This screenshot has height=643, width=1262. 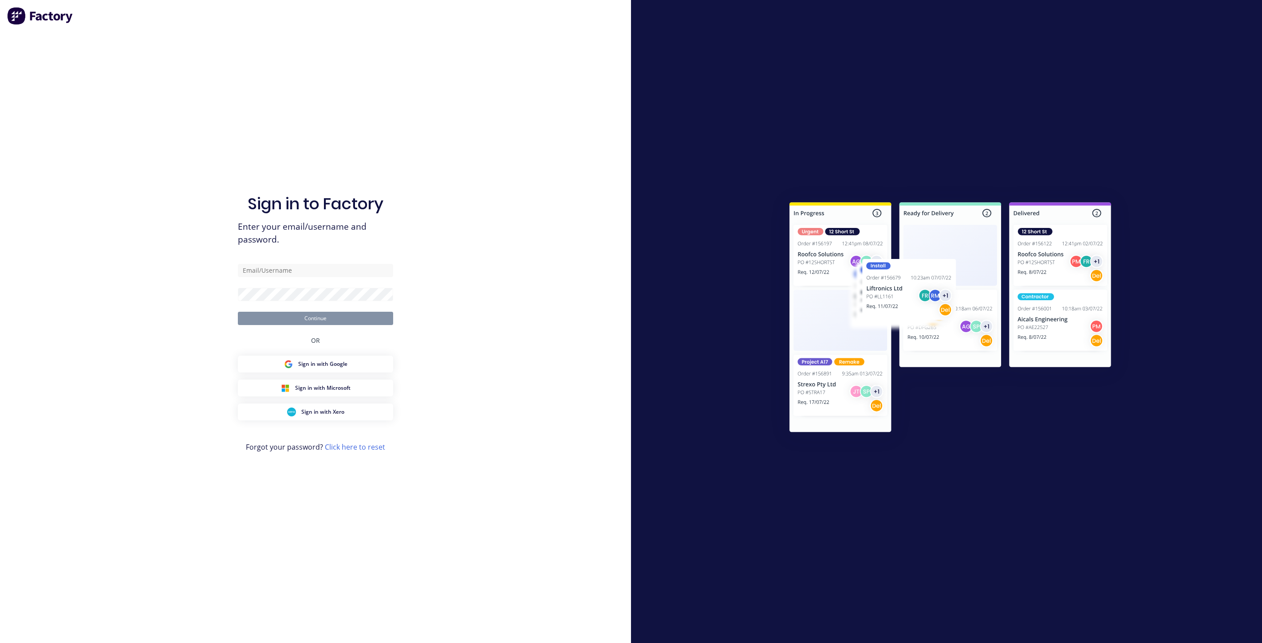 I want to click on img: Factory, so click(x=40, y=16).